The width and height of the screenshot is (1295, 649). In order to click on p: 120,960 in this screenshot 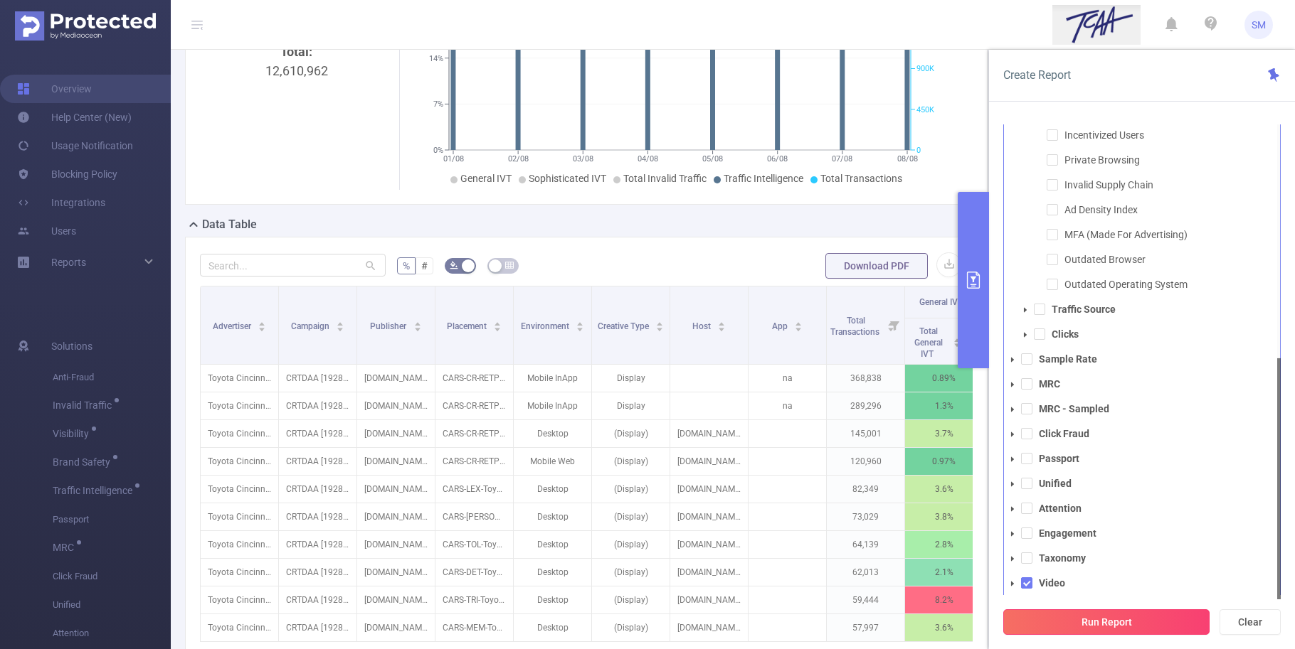, I will do `click(865, 462)`.